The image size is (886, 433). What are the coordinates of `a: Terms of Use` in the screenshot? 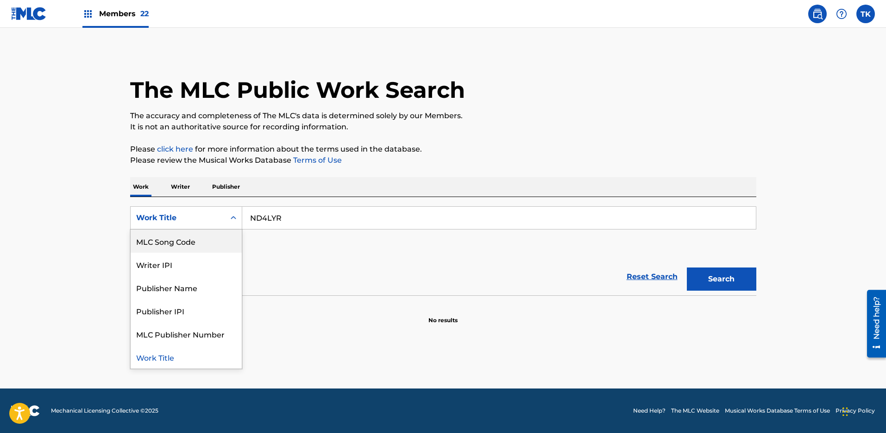 It's located at (316, 160).